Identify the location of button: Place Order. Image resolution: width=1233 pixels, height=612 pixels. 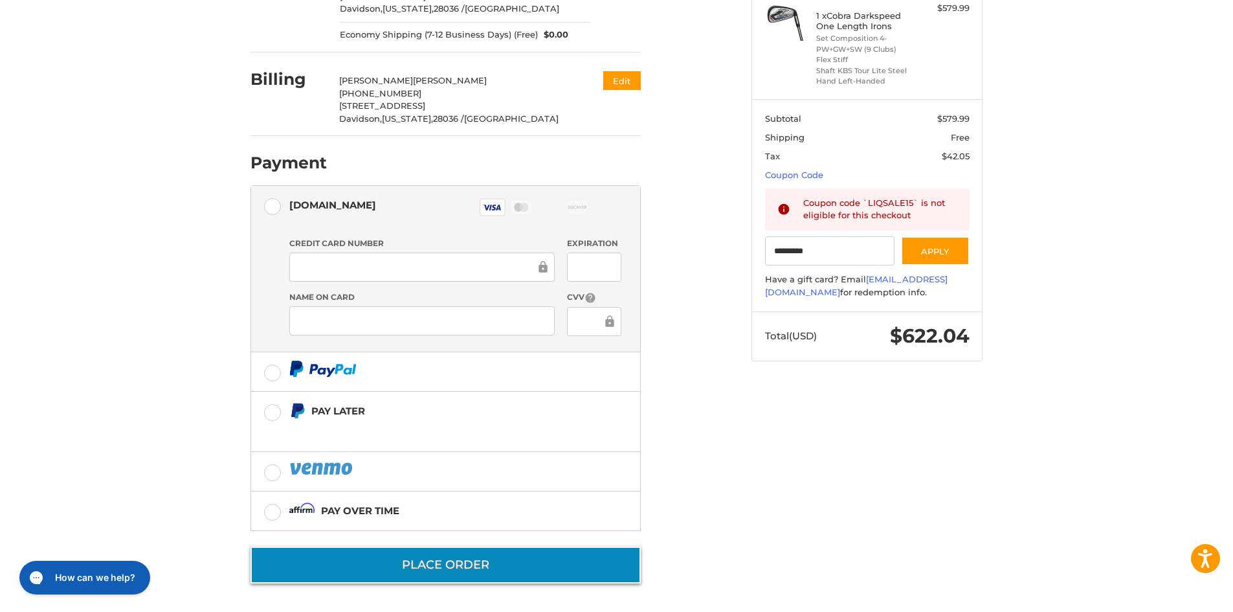
(445, 564).